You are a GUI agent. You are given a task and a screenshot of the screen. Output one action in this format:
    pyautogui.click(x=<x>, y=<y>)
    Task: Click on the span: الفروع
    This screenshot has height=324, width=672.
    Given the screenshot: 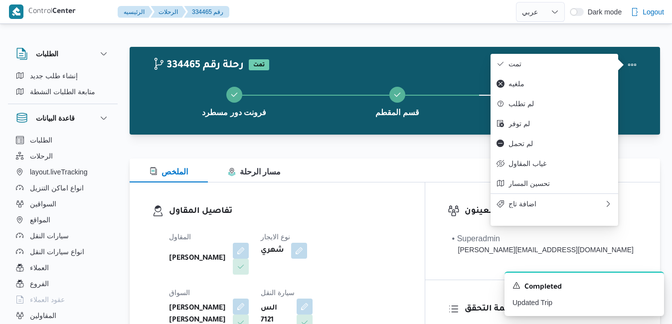 What is the action you would take?
    pyautogui.click(x=39, y=283)
    